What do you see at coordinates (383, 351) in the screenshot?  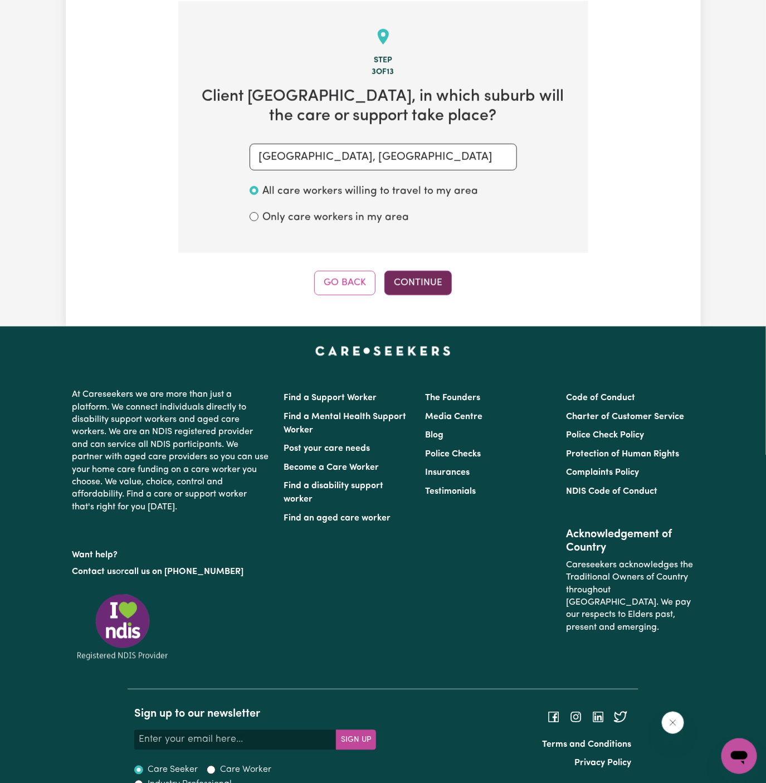 I see `a: Careseekers home page` at bounding box center [383, 351].